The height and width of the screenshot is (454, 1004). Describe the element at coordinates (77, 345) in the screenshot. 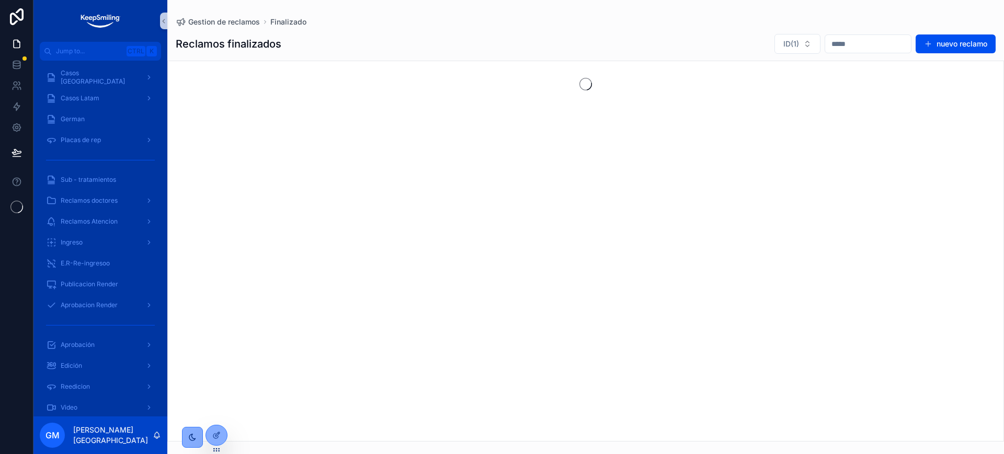

I see `span: Aprobación` at that location.